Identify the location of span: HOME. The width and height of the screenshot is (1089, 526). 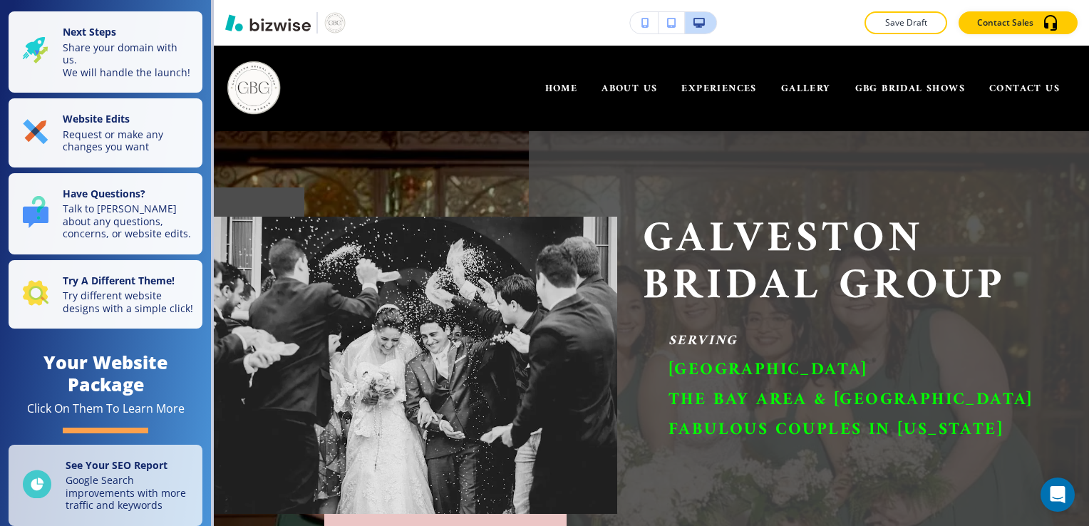
(562, 88).